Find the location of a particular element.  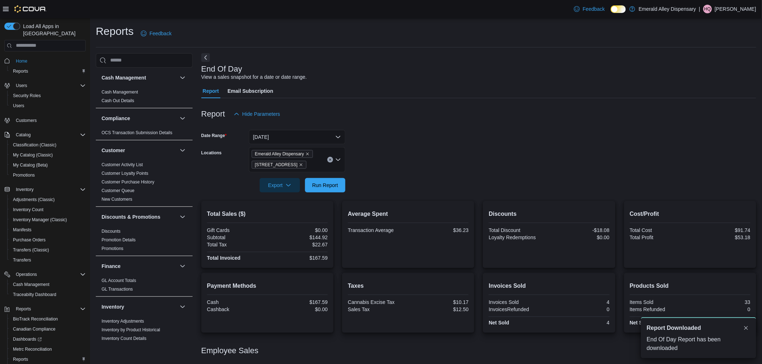

button: Adjustments (Classic) is located at coordinates (48, 200).